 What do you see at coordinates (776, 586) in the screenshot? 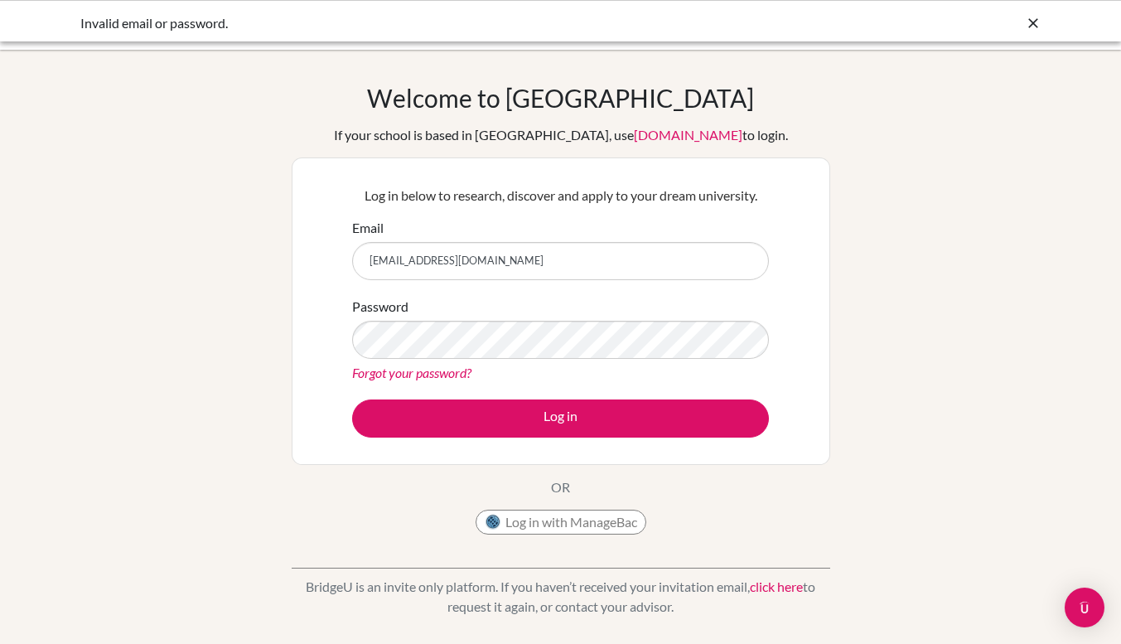
I see `a: click here` at bounding box center [776, 586].